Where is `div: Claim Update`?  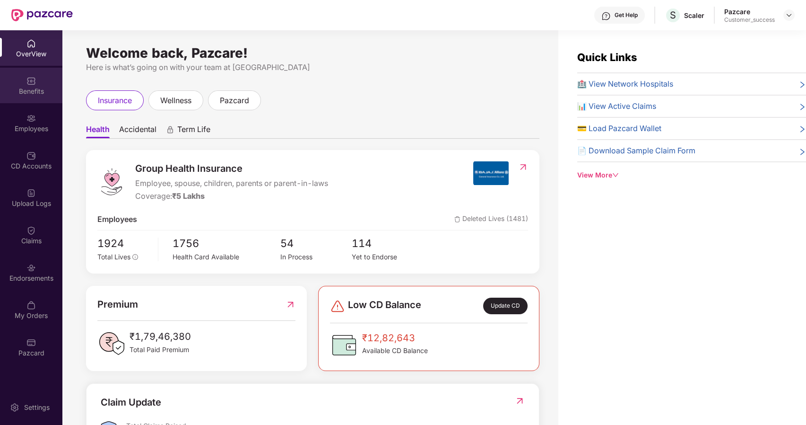 div: Claim Update is located at coordinates (131, 402).